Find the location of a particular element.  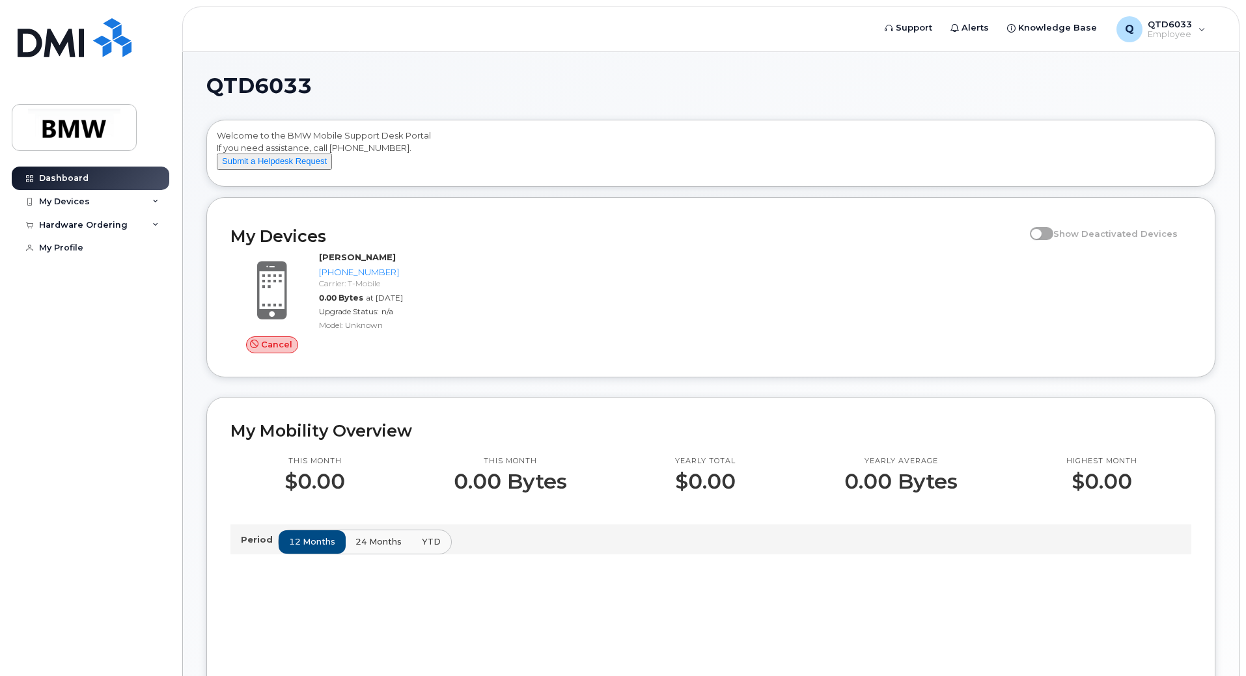

span: YTD is located at coordinates (431, 542).